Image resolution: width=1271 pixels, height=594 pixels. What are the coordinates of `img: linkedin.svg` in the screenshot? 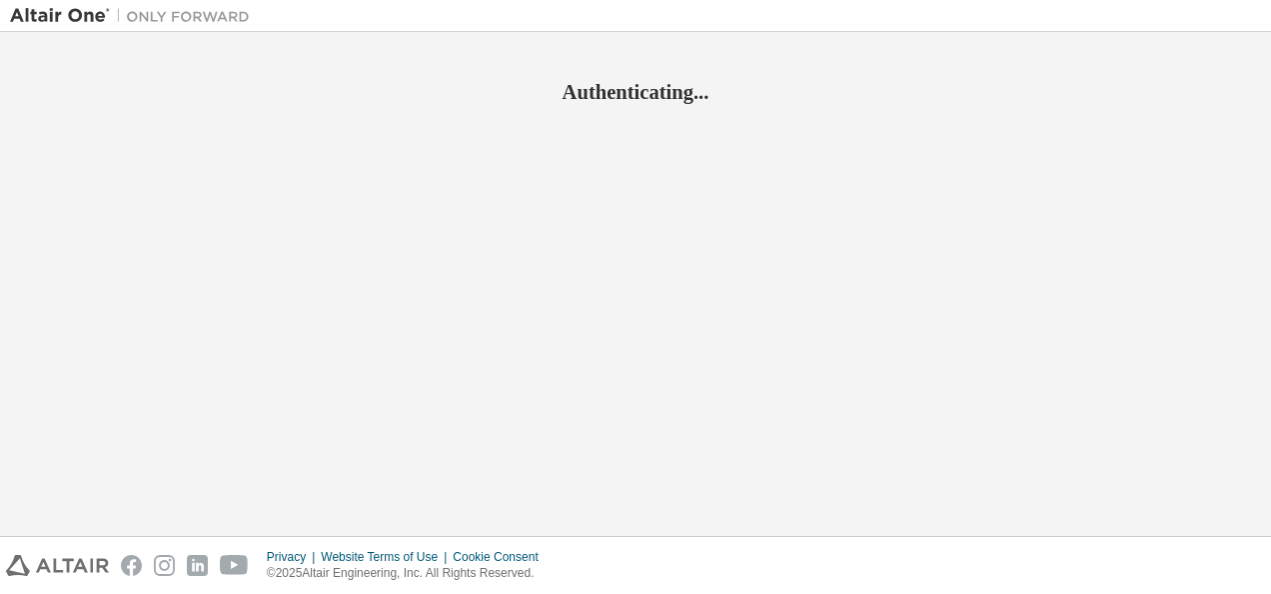 It's located at (197, 565).